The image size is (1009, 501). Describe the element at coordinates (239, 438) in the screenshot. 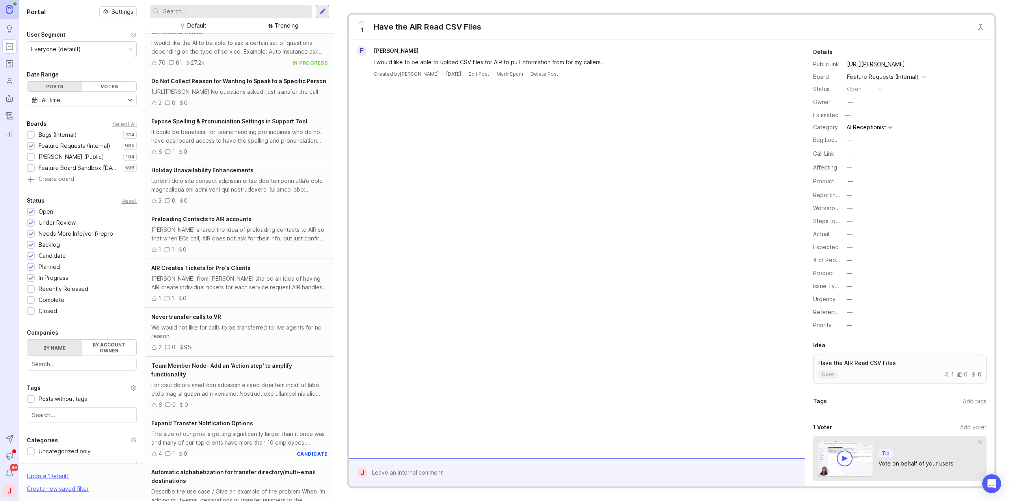

I see `div: The size of our pros is getting significantly larger than it once was and many of our top clients...` at that location.